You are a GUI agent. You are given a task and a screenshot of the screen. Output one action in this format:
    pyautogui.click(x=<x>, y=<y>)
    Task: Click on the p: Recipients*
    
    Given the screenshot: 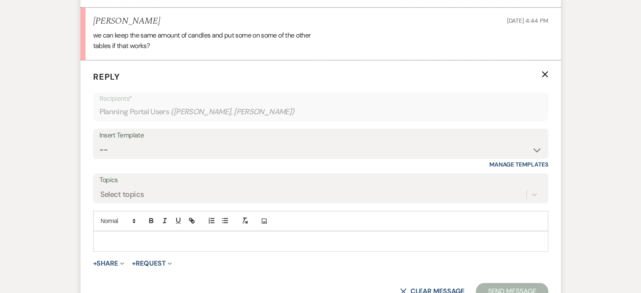 What is the action you would take?
    pyautogui.click(x=321, y=99)
    